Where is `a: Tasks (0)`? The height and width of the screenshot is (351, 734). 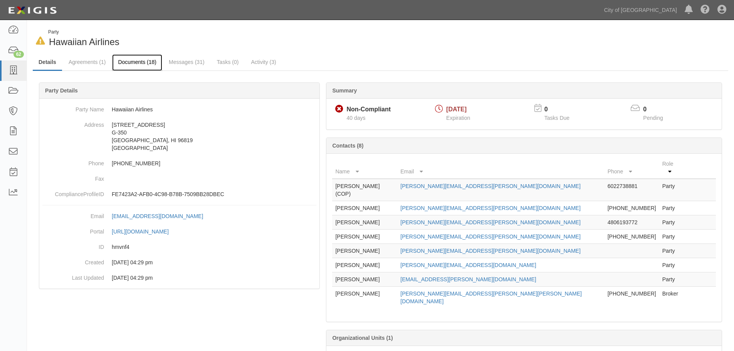
a: Tasks (0) is located at coordinates (228, 62).